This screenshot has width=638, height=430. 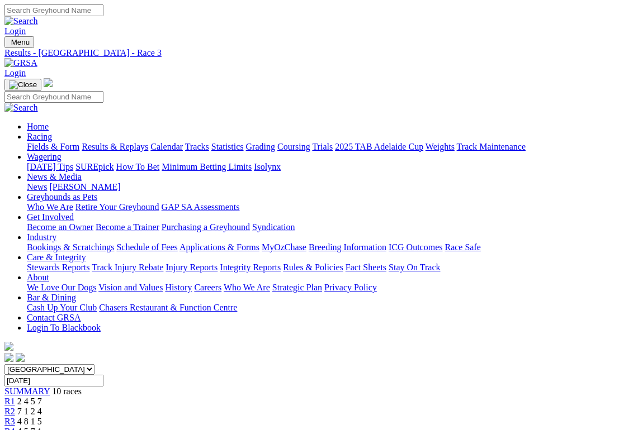 I want to click on a: Become an Owner, so click(x=60, y=227).